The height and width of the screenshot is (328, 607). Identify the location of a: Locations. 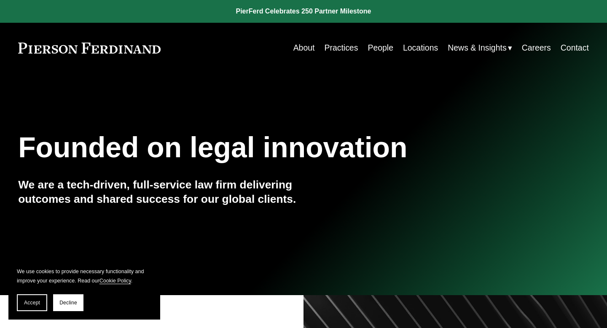
(420, 48).